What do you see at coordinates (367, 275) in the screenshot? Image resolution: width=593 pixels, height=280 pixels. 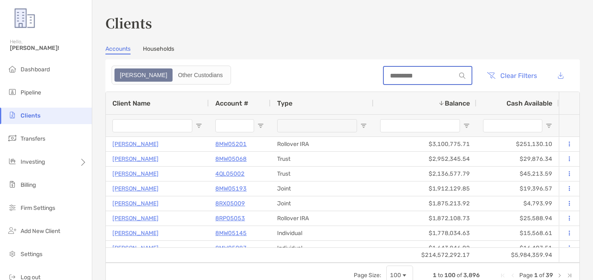 I see `div: Page Size:` at bounding box center [367, 275].